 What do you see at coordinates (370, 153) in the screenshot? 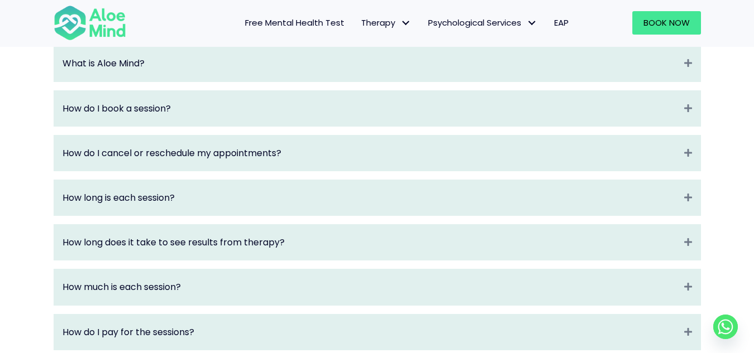
I see `a: How do I cancel or reschedule my appointments?` at bounding box center [370, 153].